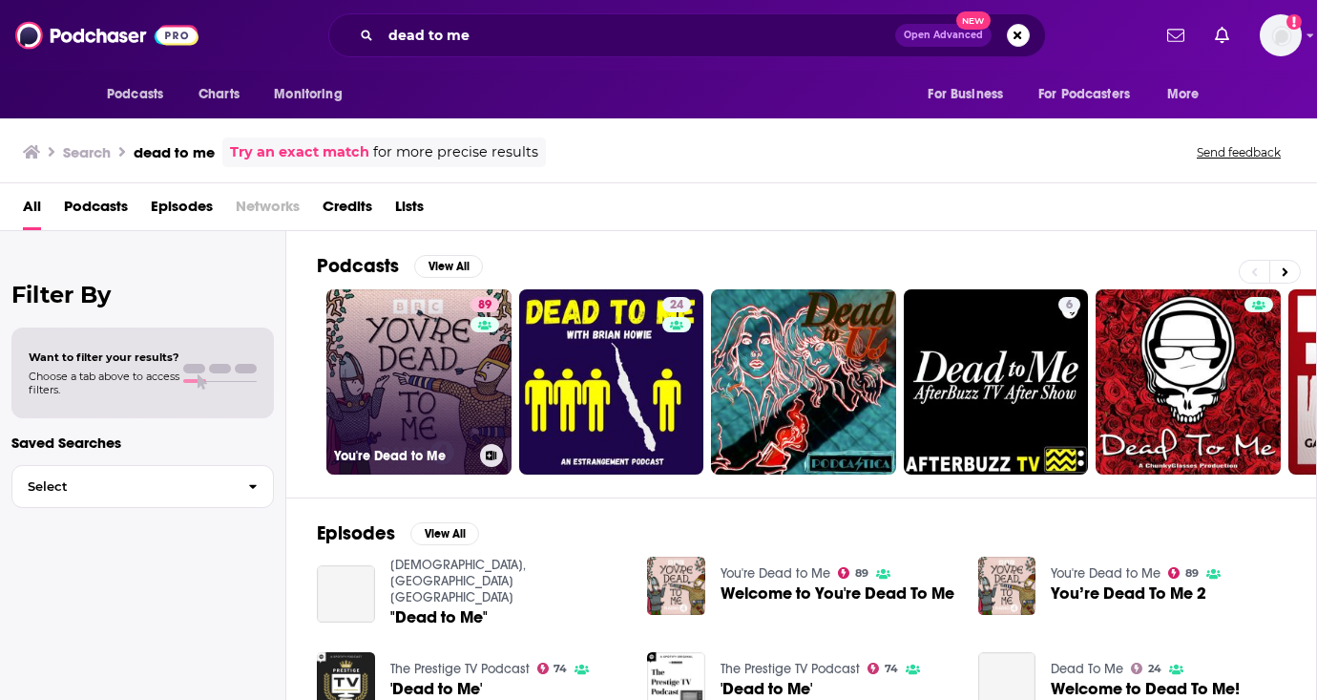 The image size is (1317, 700). What do you see at coordinates (358, 265) in the screenshot?
I see `h2: Podcasts` at bounding box center [358, 265].